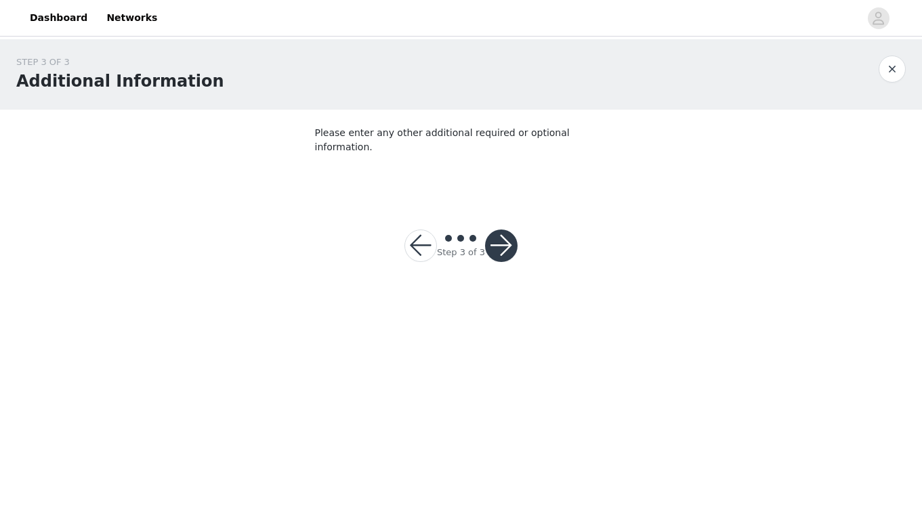 The height and width of the screenshot is (505, 922). I want to click on a: Networks, so click(131, 18).